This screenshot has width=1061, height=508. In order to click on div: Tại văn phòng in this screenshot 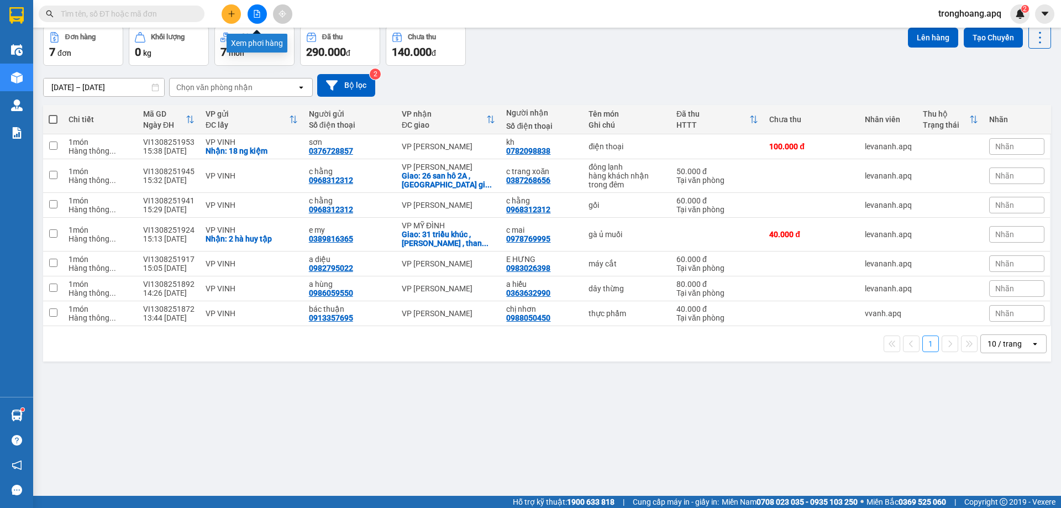, I will do `click(717, 180)`.